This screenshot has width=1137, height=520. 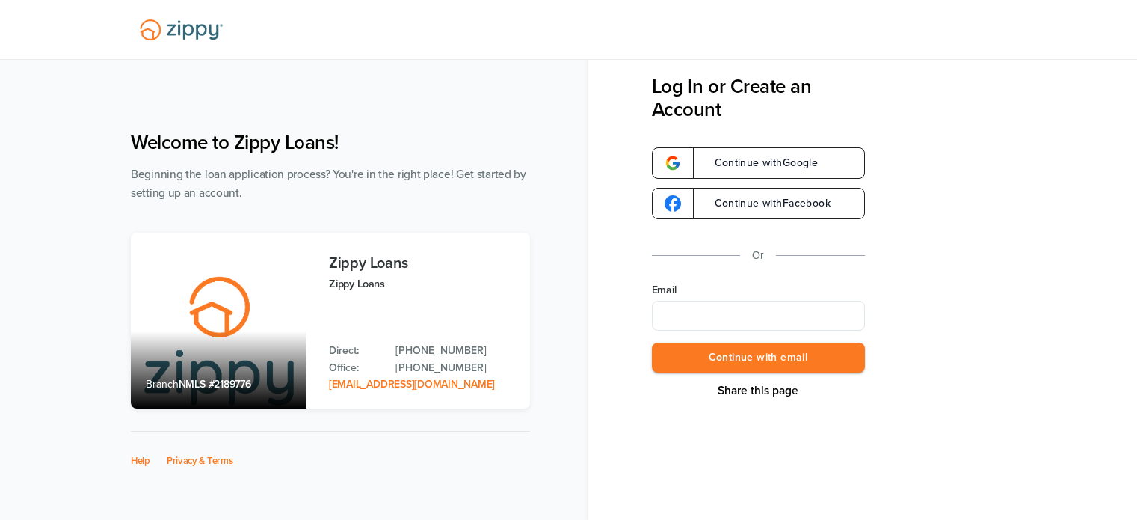 I want to click on label: Email, so click(x=758, y=290).